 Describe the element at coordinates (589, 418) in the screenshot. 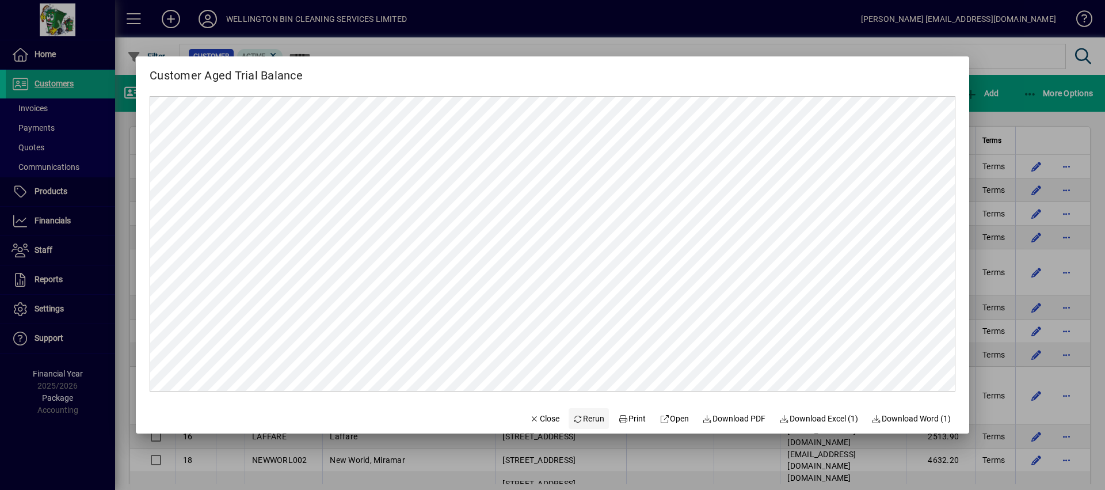

I see `span: Rerun` at that location.